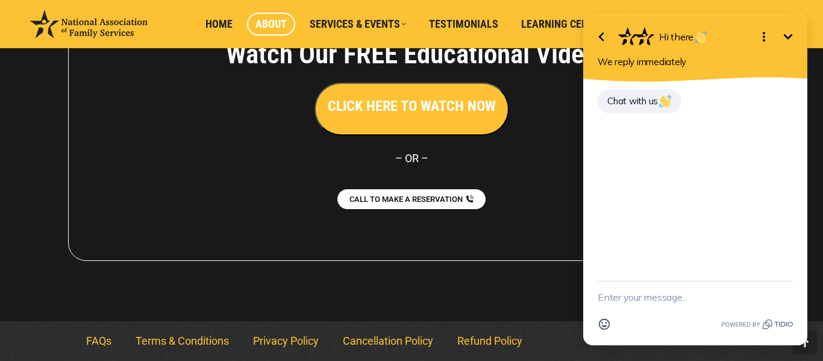 This screenshot has height=361, width=823. I want to click on a: FAQs, so click(99, 341).